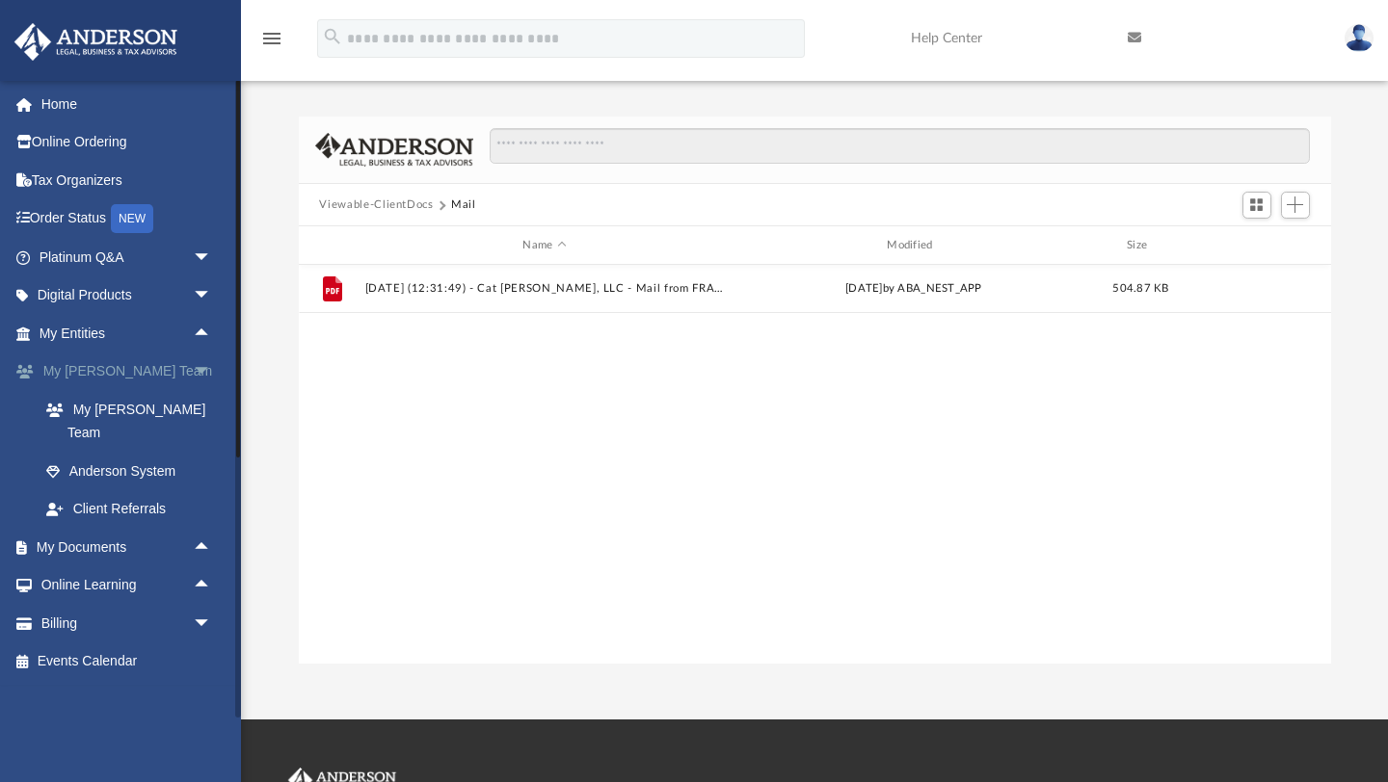 Image resolution: width=1388 pixels, height=782 pixels. I want to click on img: User Pic, so click(1359, 38).